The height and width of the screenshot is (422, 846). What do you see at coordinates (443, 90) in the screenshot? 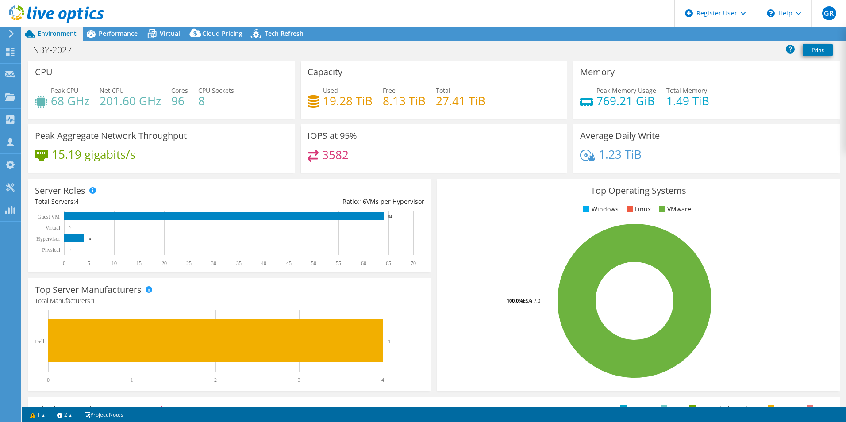
I see `span: Total` at bounding box center [443, 90].